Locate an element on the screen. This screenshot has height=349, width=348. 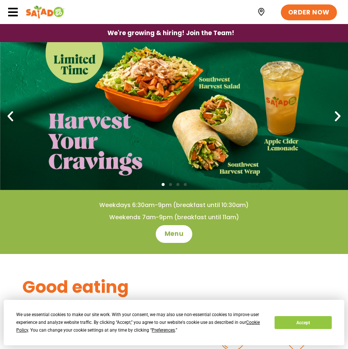
span: Preferences is located at coordinates (163, 330).